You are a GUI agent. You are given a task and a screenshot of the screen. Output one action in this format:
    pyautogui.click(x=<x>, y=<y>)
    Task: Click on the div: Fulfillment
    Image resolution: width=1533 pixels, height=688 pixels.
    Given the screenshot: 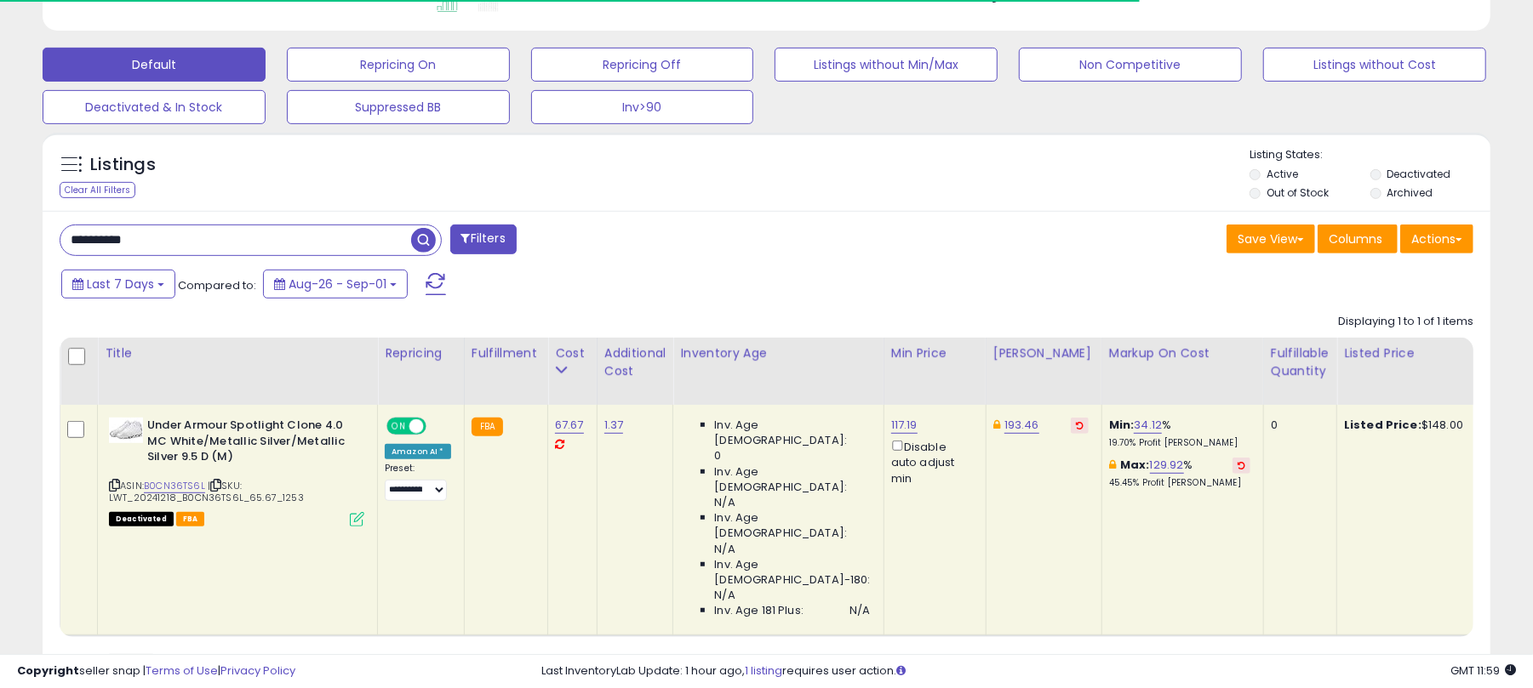 What is the action you would take?
    pyautogui.click(x=505, y=353)
    